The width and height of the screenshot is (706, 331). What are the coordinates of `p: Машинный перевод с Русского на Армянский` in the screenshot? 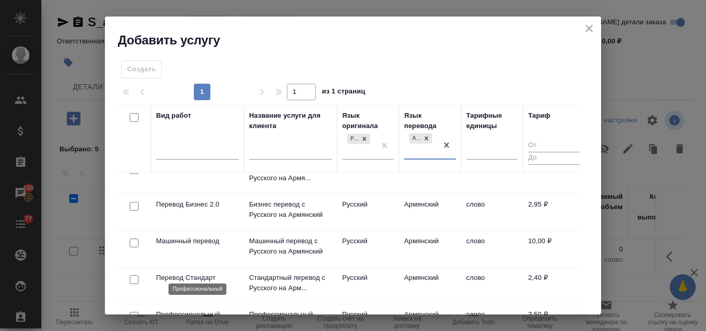 It's located at (290, 246).